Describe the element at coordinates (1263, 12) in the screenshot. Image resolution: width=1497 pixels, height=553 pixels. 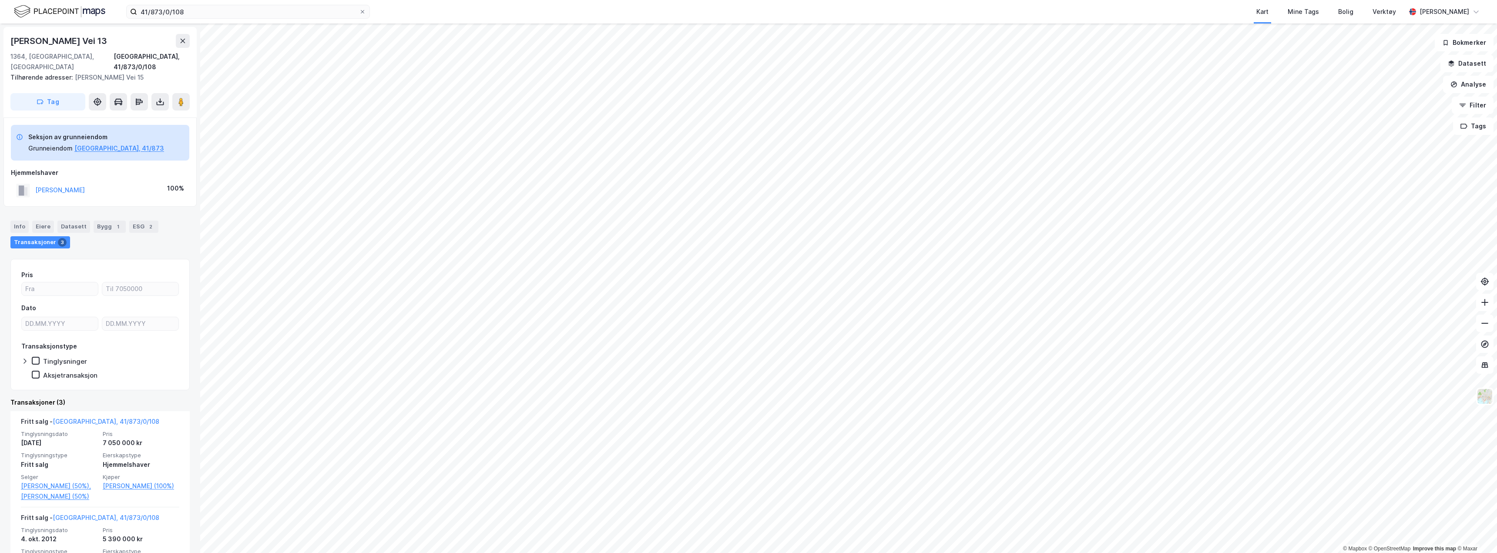
I see `div: Kart` at that location.